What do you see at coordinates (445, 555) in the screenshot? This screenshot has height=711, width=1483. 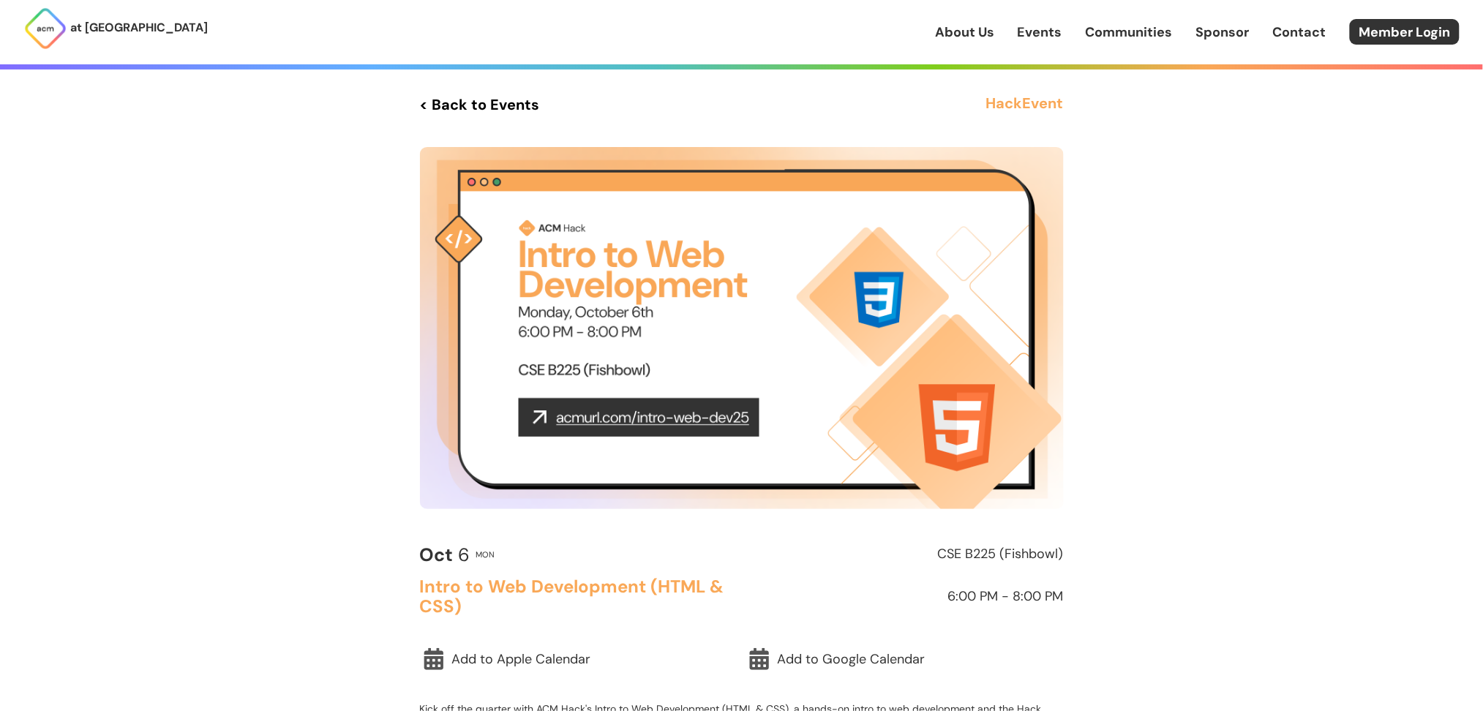 I see `h2: 6` at bounding box center [445, 555].